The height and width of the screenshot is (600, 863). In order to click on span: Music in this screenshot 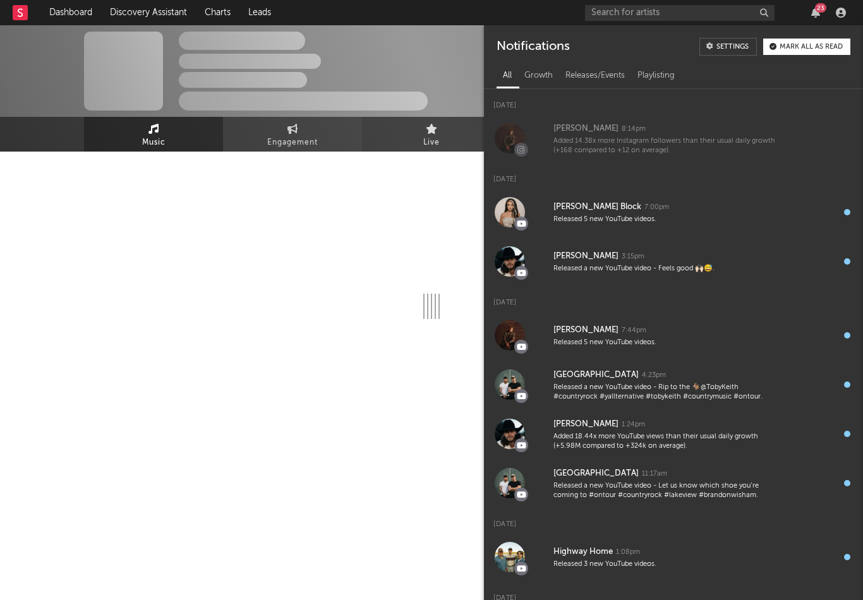, I will do `click(153, 143)`.